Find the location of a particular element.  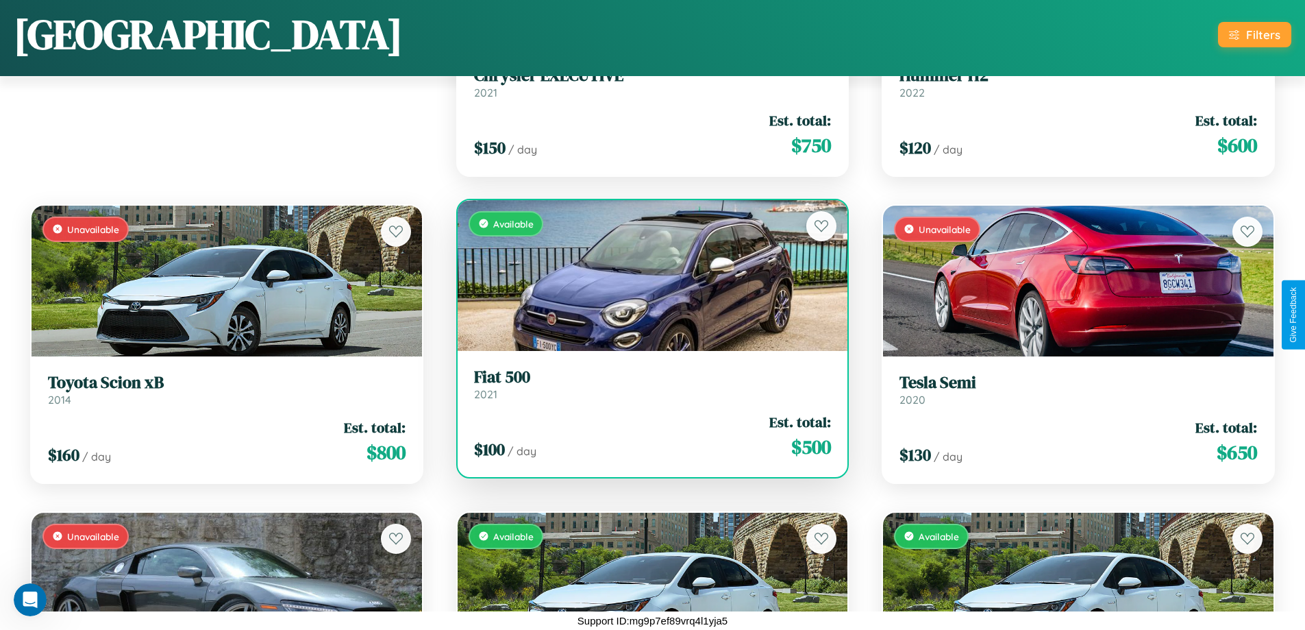

div: Give Feedback is located at coordinates (1294, 315).